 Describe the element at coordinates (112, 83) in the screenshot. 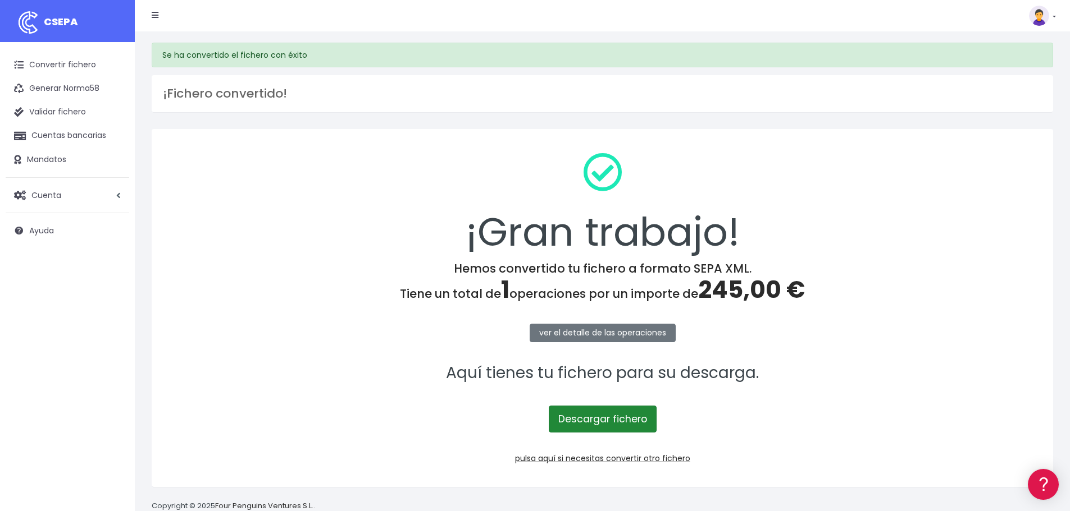

I see `div: Información general` at that location.